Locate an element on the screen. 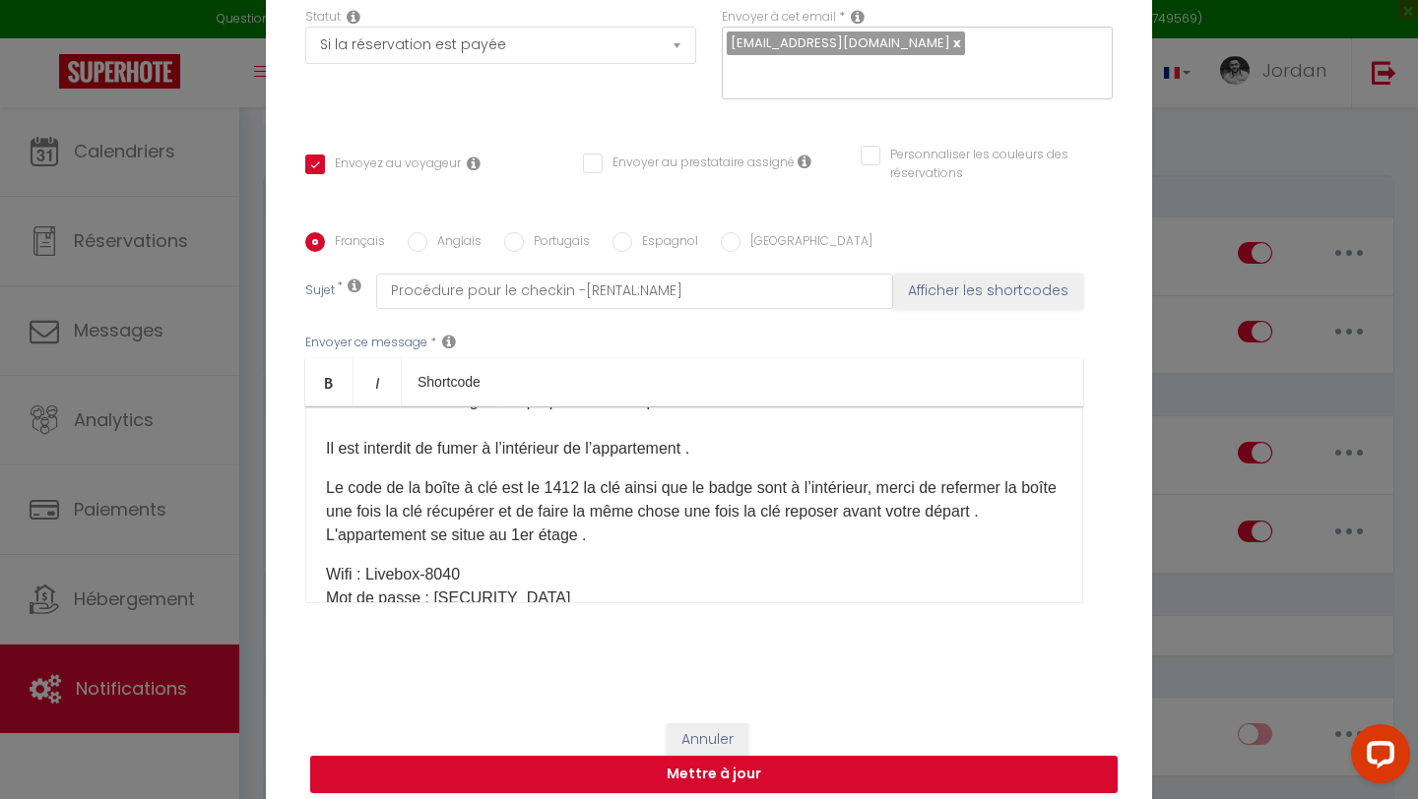 The image size is (1418, 799). i: Message is located at coordinates (449, 342).